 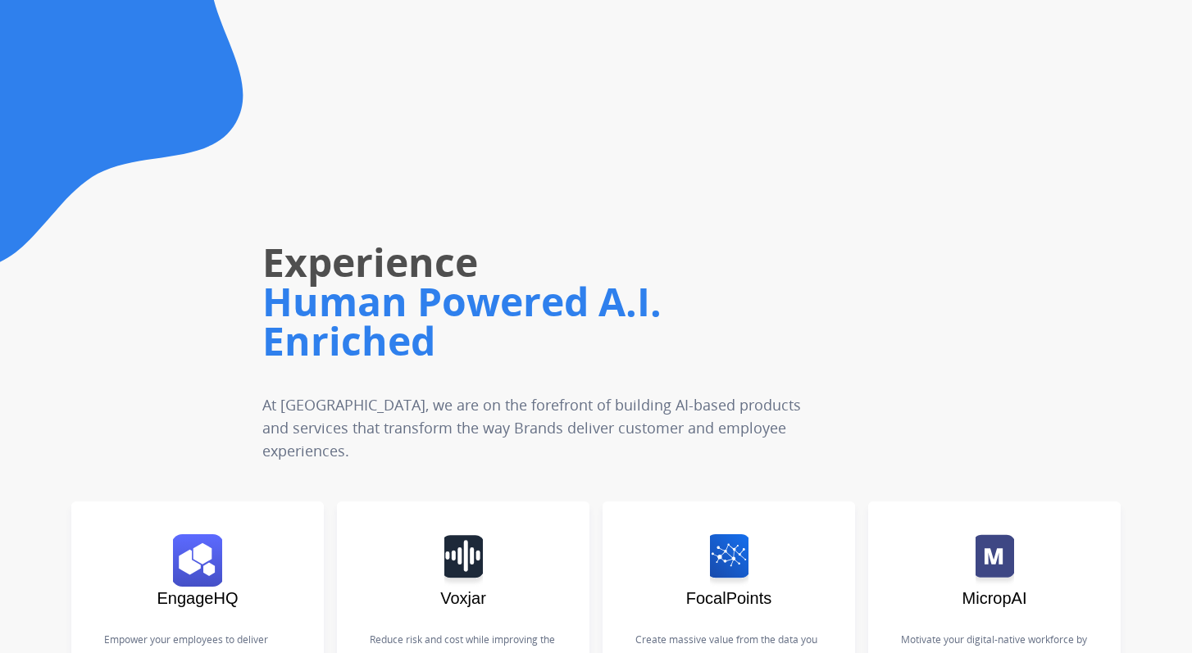 I want to click on h1: Human Powered A.I. Enriched, so click(x=559, y=321).